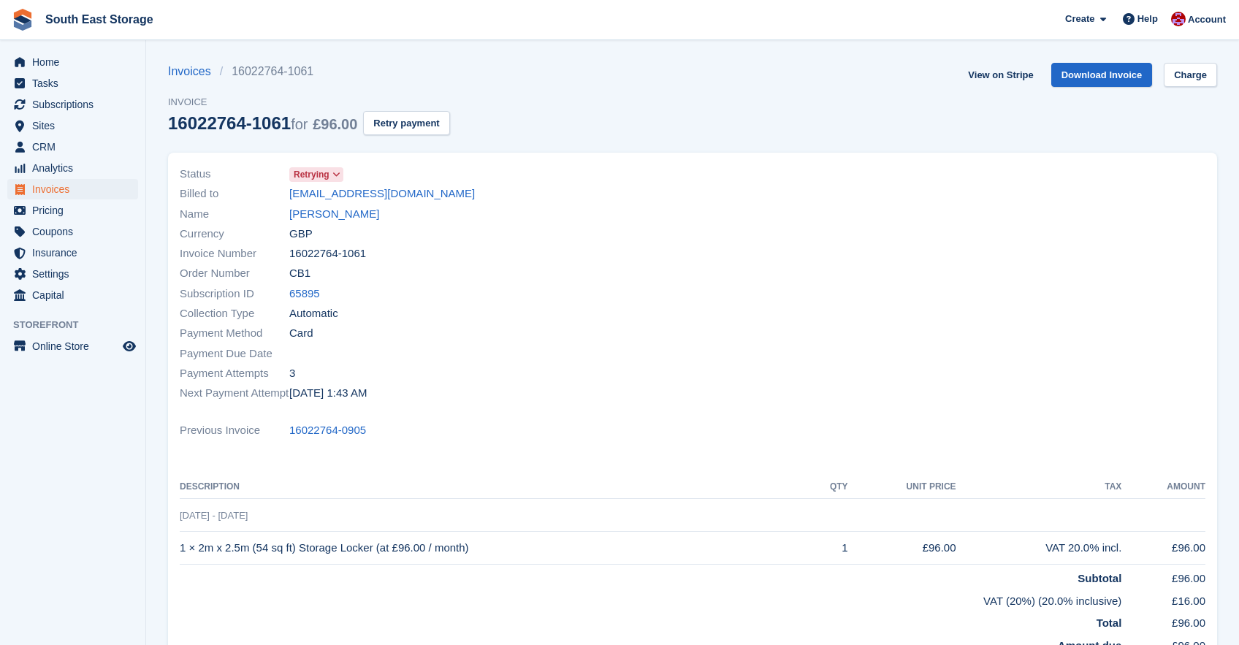 The image size is (1239, 645). I want to click on span: 3, so click(292, 373).